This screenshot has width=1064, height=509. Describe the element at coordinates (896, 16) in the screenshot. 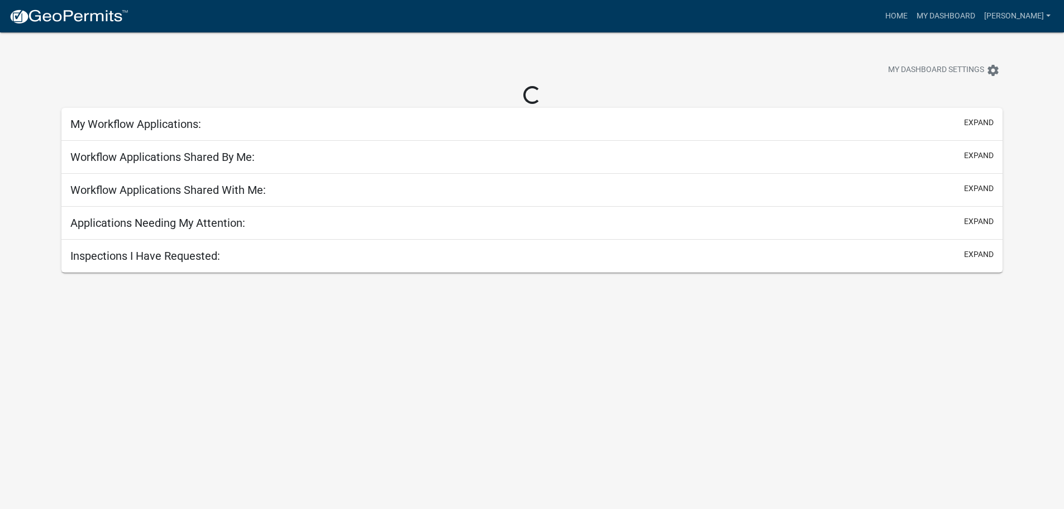

I see `a: Home` at that location.